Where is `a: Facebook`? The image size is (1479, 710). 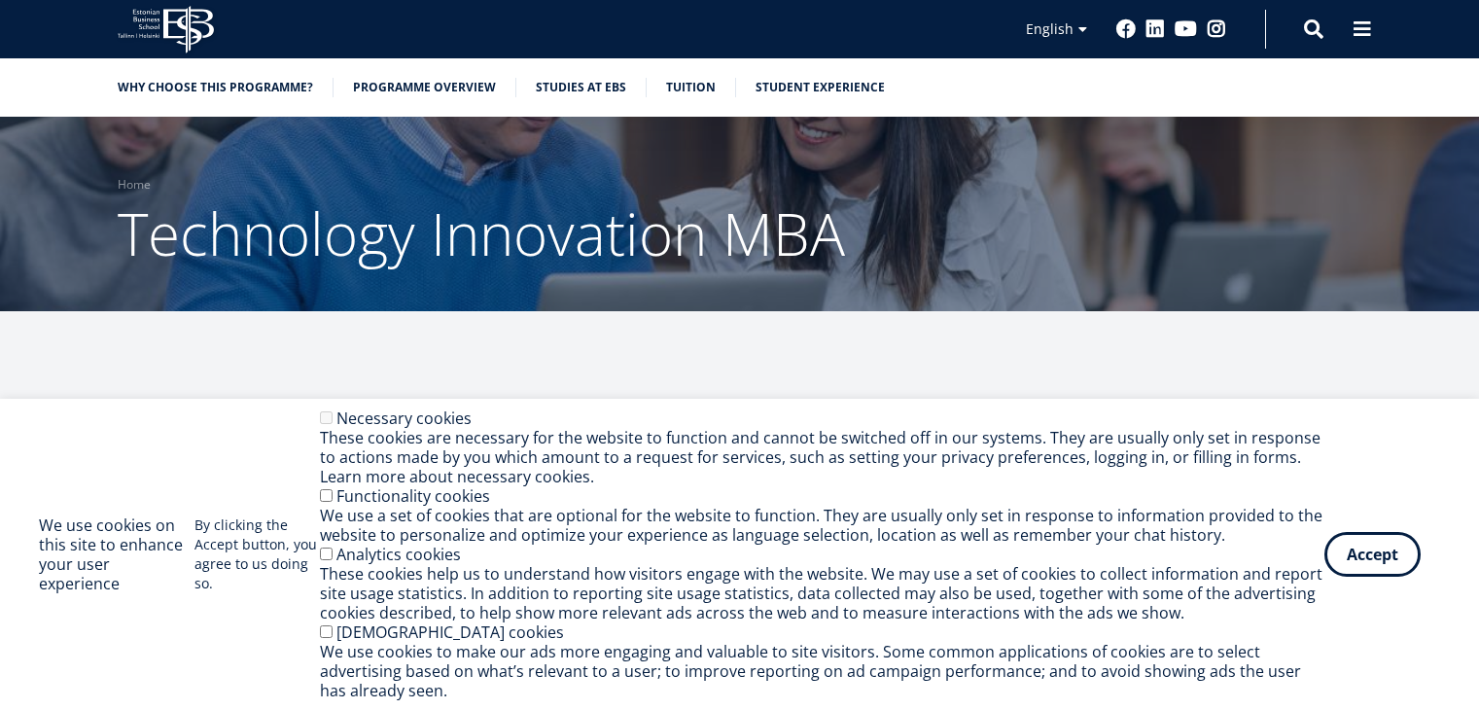
a: Facebook is located at coordinates (1126, 29).